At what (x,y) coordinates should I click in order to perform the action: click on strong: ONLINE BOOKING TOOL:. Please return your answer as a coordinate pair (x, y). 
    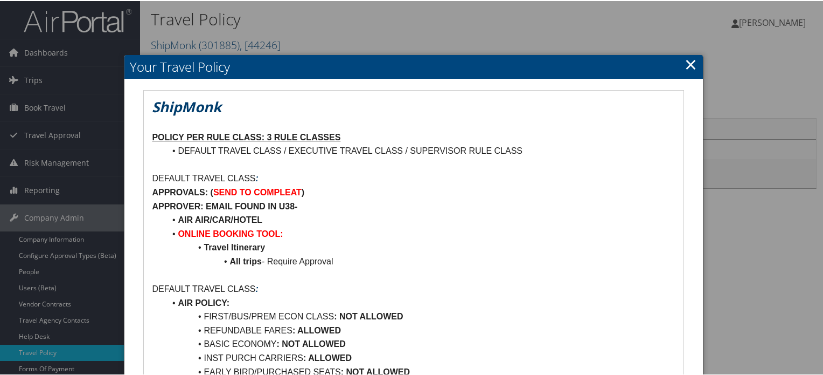
    Looking at the image, I should click on (230, 232).